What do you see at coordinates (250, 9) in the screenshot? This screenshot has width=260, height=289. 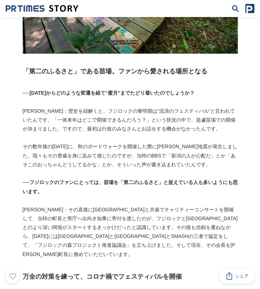 I see `img: prtimes` at bounding box center [250, 9].